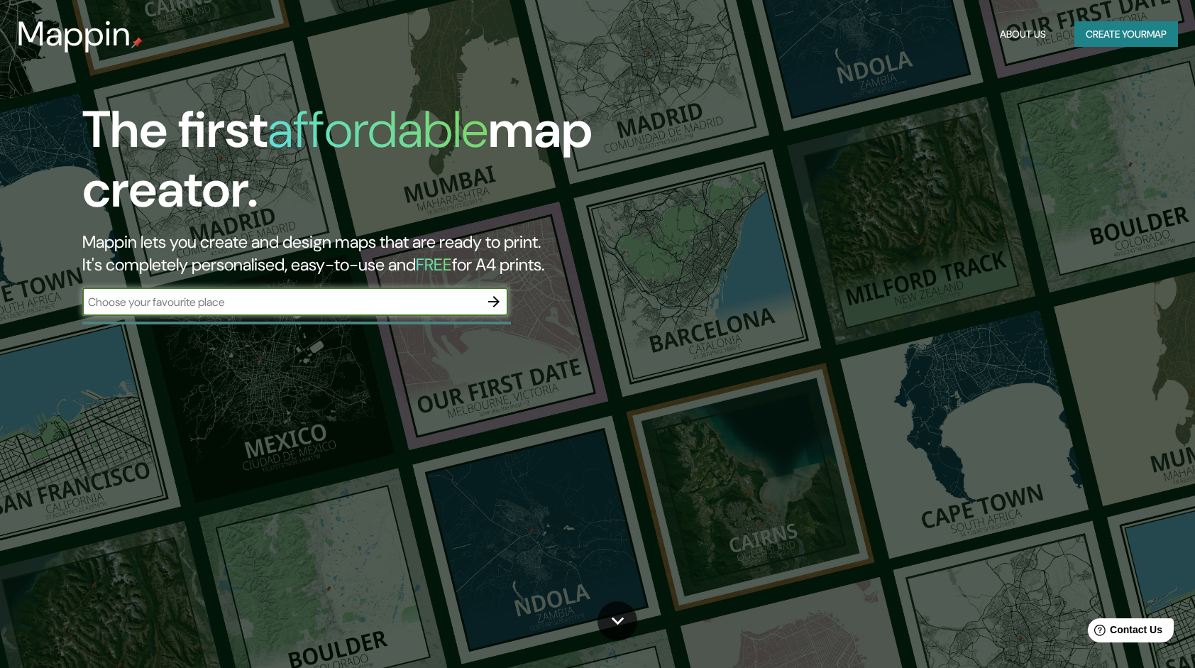  What do you see at coordinates (67, 17) in the screenshot?
I see `span: Contact Us` at bounding box center [67, 17].